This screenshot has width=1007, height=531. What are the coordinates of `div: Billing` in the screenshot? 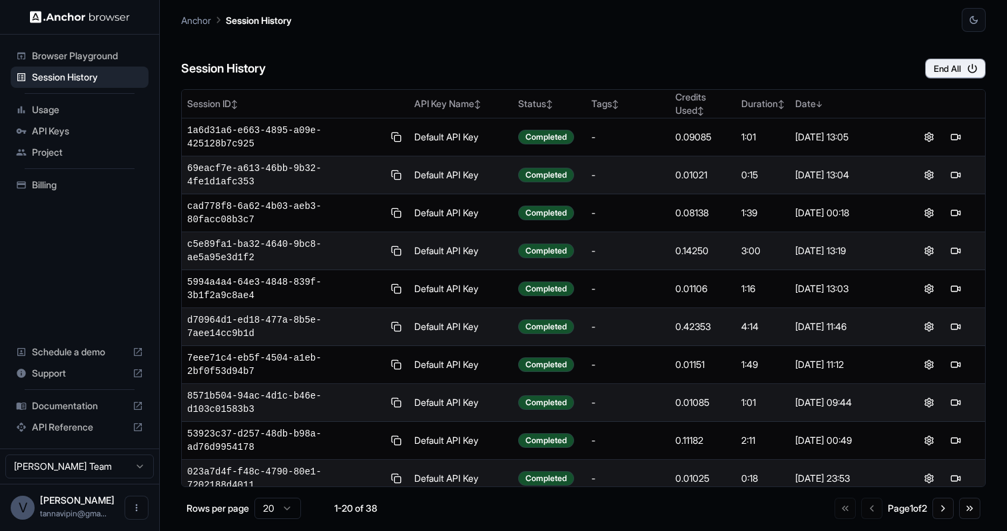 It's located at (79, 185).